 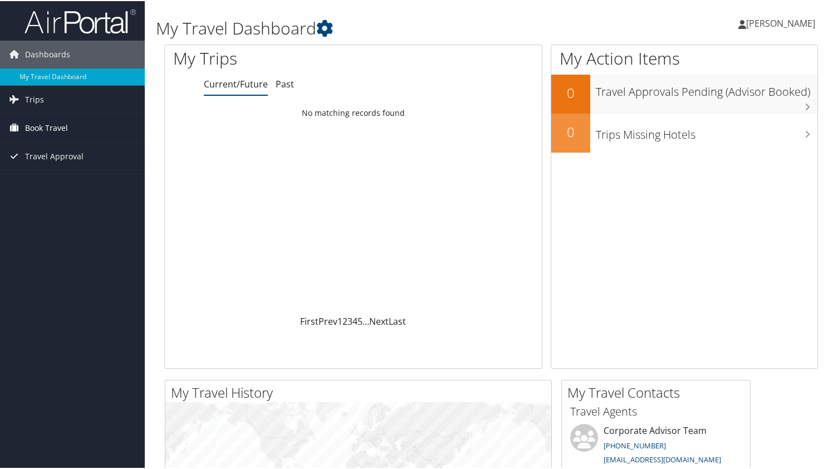 What do you see at coordinates (54, 155) in the screenshot?
I see `span: Travel Approval` at bounding box center [54, 155].